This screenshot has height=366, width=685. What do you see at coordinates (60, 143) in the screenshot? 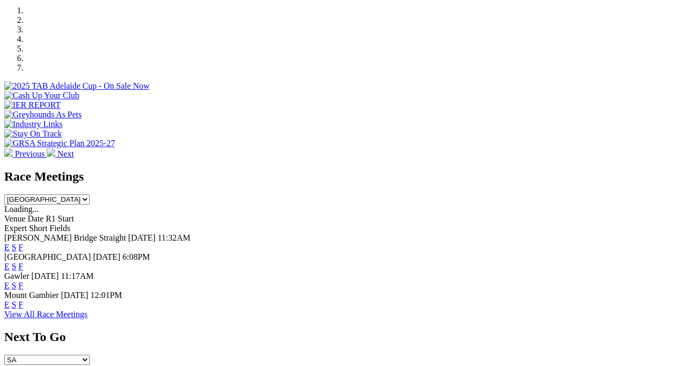
I see `img: GRSA Strategic Plan 2025-27` at bounding box center [60, 143].